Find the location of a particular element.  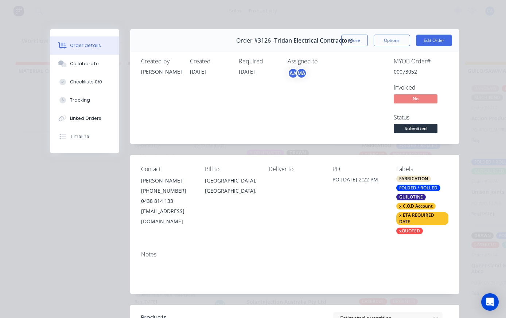

button: AAMA is located at coordinates (297, 73).